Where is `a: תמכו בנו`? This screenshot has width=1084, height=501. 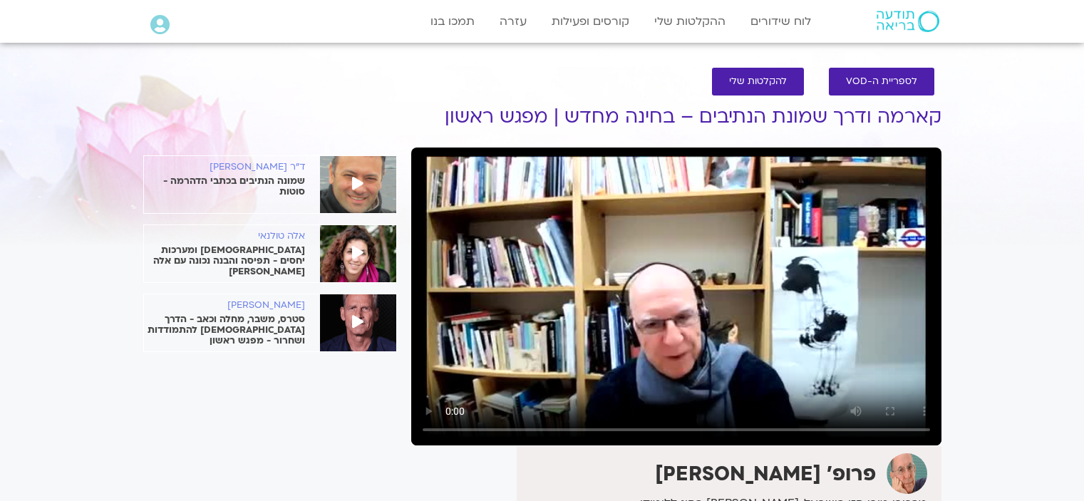 a: תמכו בנו is located at coordinates (453, 21).